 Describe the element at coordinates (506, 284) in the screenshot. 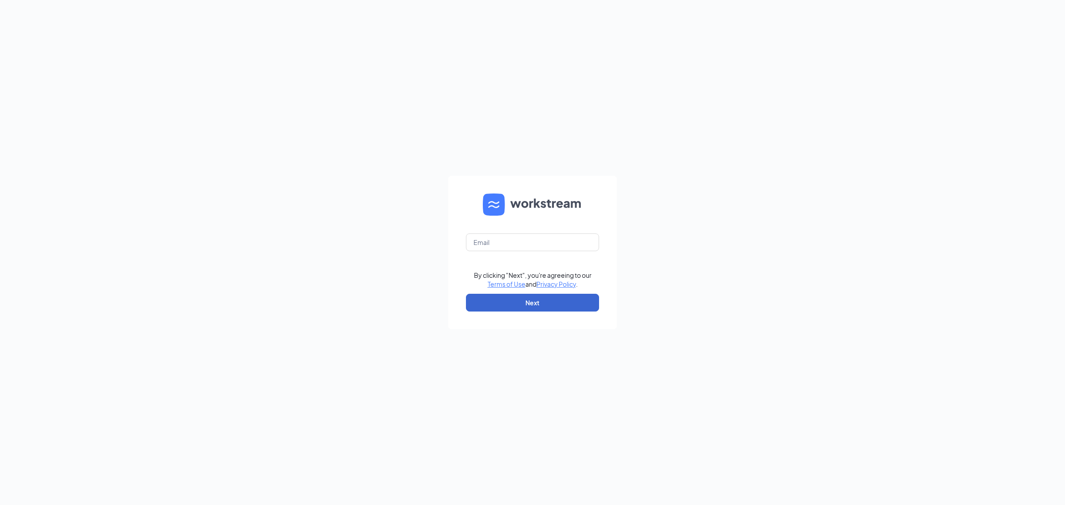

I see `a: Terms of Use` at that location.